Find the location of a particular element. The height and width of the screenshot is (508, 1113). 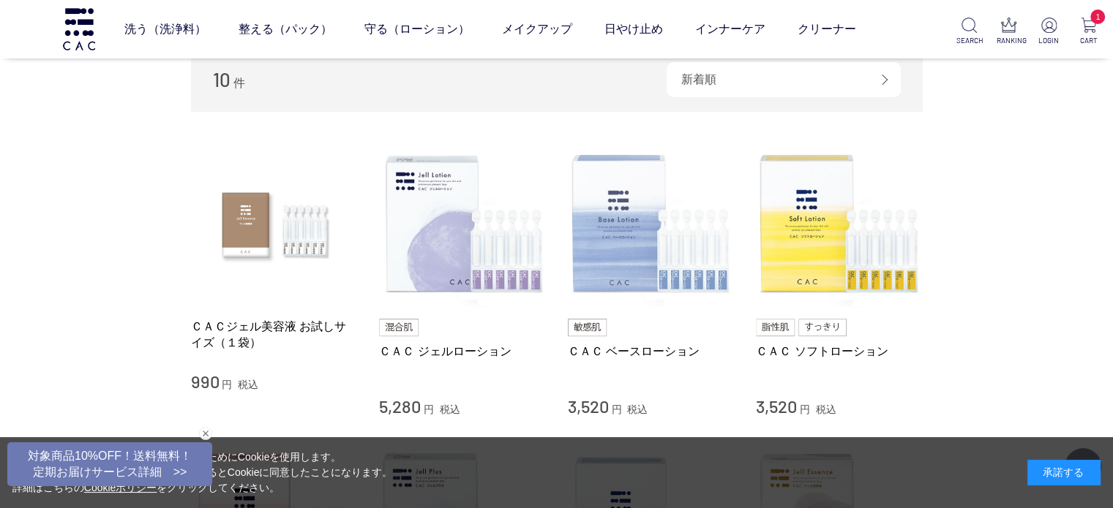

a: 守る（ローション） is located at coordinates (417, 29).